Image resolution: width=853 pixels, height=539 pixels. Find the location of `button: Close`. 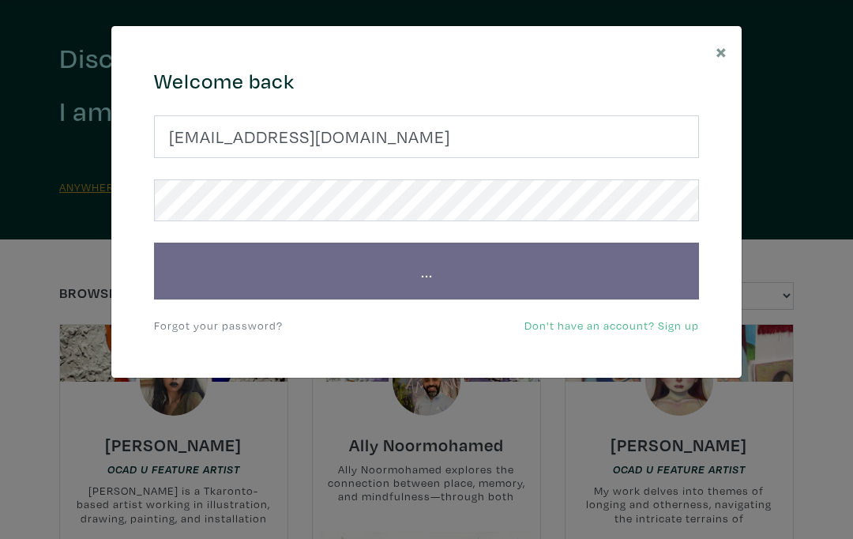

button: Close is located at coordinates (721, 51).